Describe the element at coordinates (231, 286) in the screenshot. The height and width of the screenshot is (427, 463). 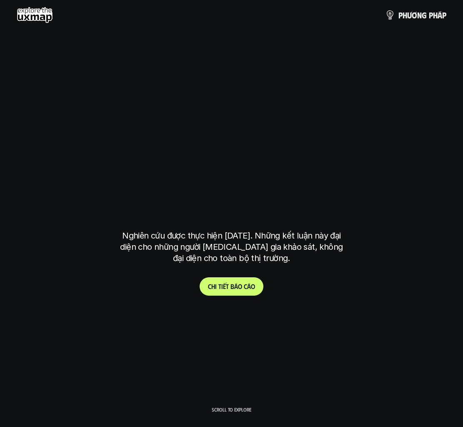
I see `a: Chitiếtbáocáo` at that location.